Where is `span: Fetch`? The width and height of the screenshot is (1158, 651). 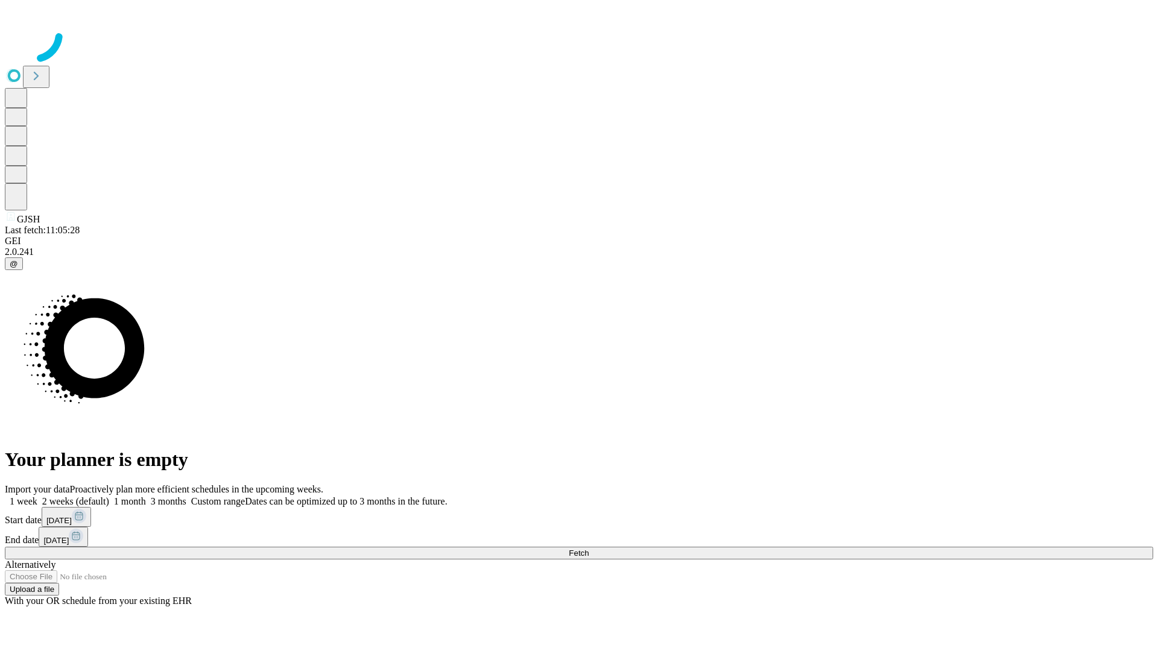
span: Fetch is located at coordinates (578, 553).